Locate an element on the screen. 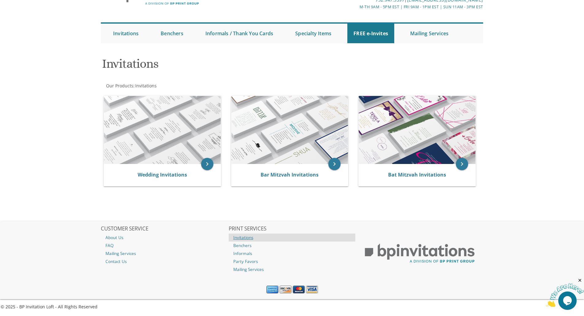  a: Specialty Items is located at coordinates (313, 33).